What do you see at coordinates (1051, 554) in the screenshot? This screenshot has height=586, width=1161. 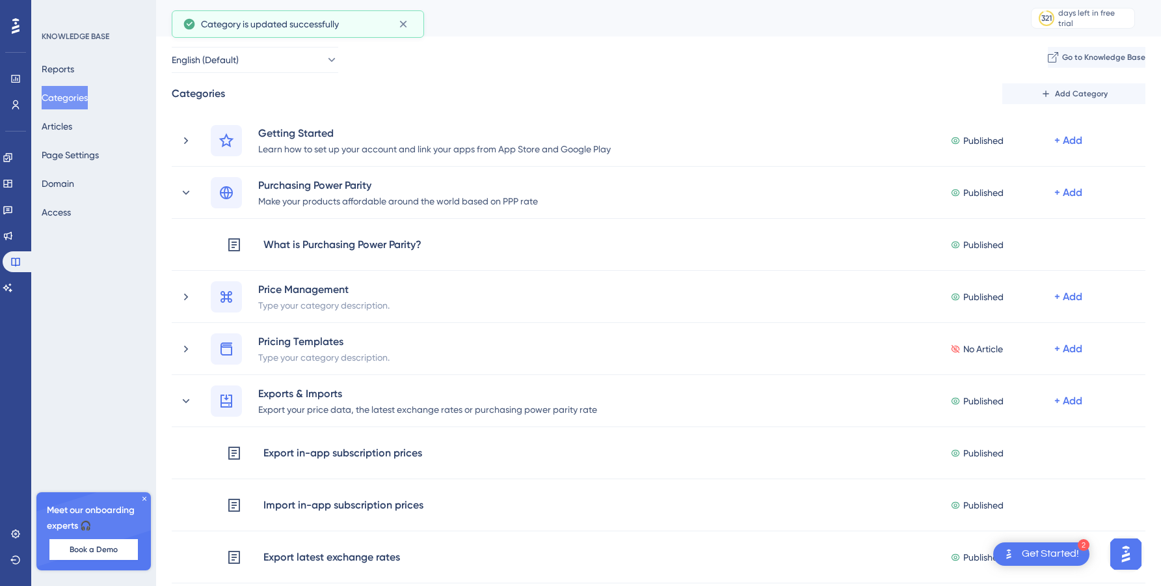 I see `div: Get Started!` at bounding box center [1051, 554].